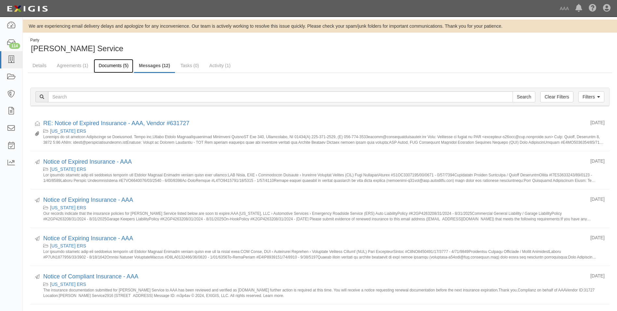 This screenshot has height=311, width=617. I want to click on div: We are experiencing email delivery delays and apologize for any inconvenience. Our team is active..., so click(320, 26).